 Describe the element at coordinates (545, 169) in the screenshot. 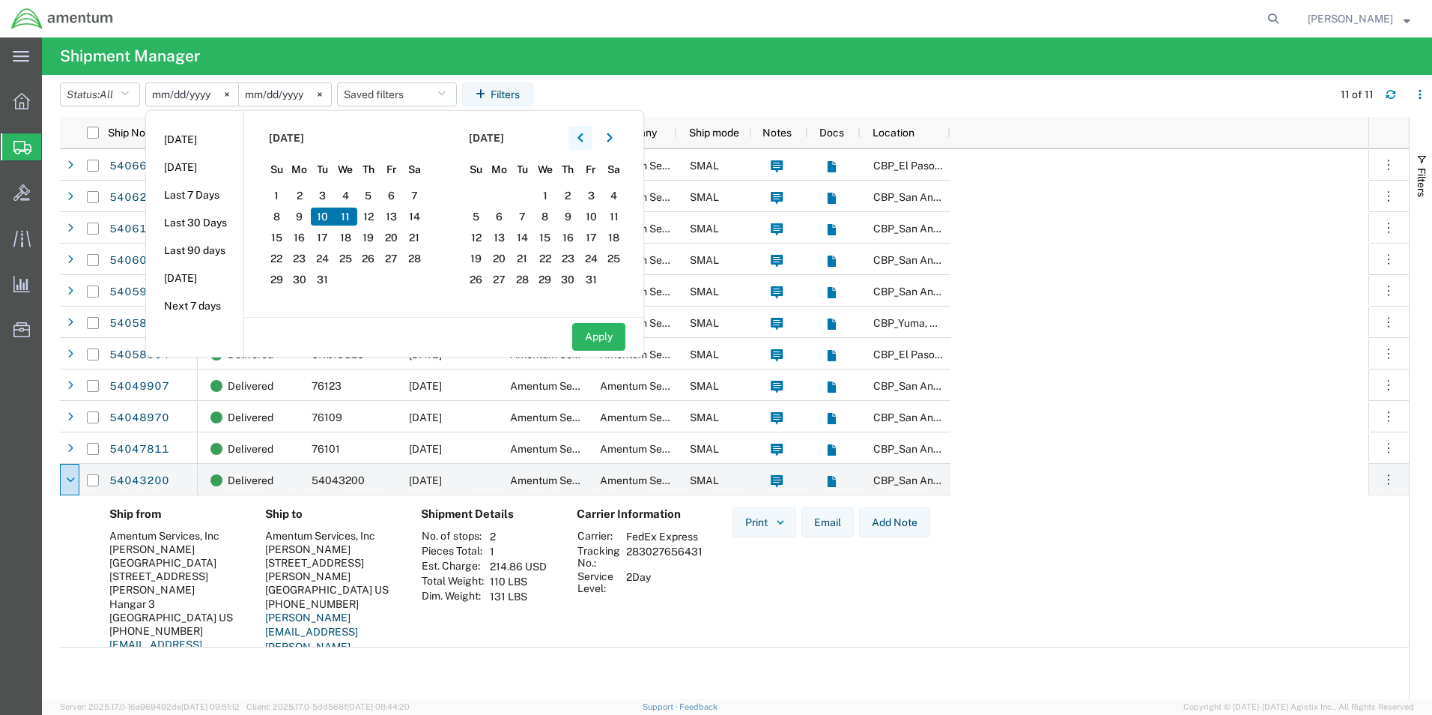

I see `span: We` at that location.